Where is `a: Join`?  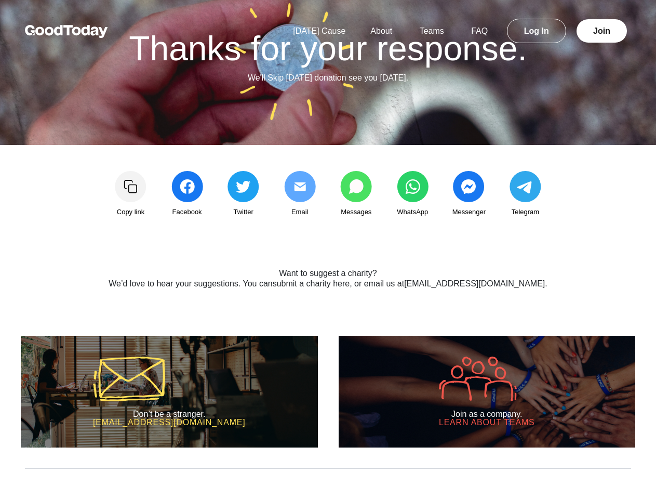
a: Join is located at coordinates (602, 31).